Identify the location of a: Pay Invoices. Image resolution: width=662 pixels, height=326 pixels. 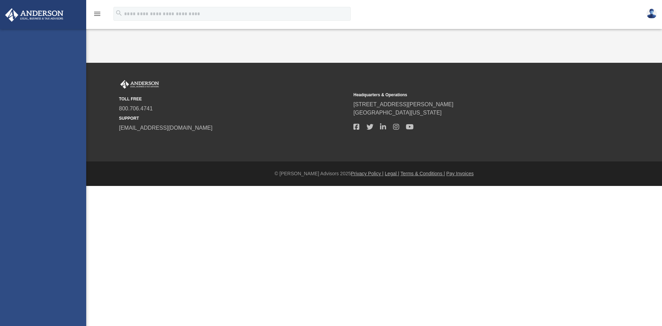
(460, 173).